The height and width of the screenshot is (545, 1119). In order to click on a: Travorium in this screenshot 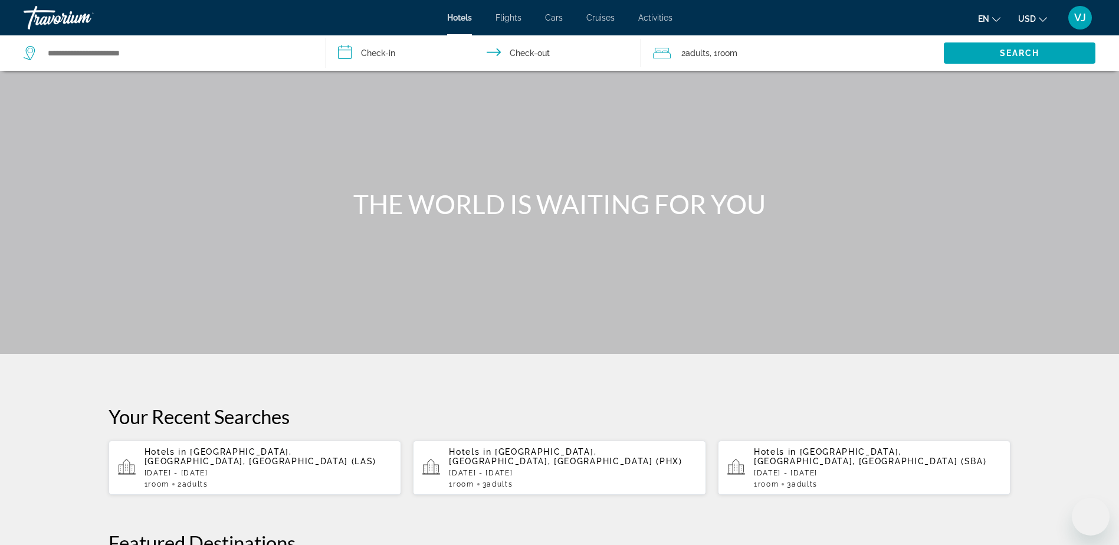, I will do `click(83, 18)`.